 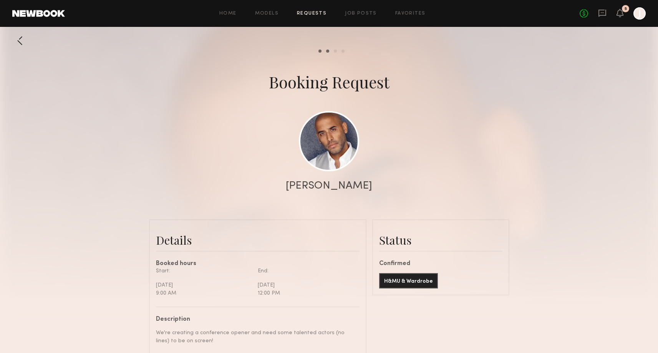 What do you see at coordinates (408, 281) in the screenshot?
I see `button: H&MU & Wardrobe` at bounding box center [408, 281].